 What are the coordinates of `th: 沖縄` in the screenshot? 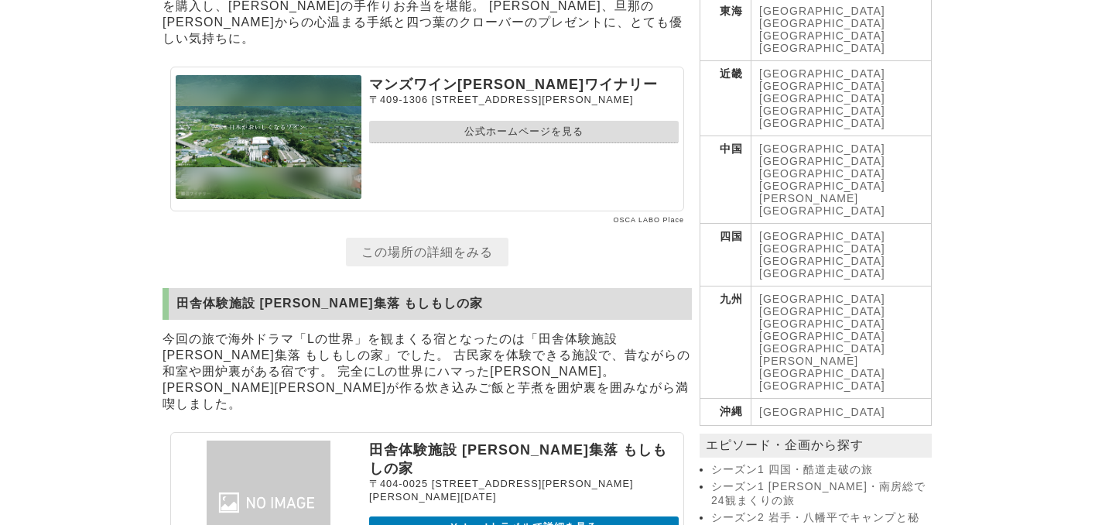 It's located at (726, 412).